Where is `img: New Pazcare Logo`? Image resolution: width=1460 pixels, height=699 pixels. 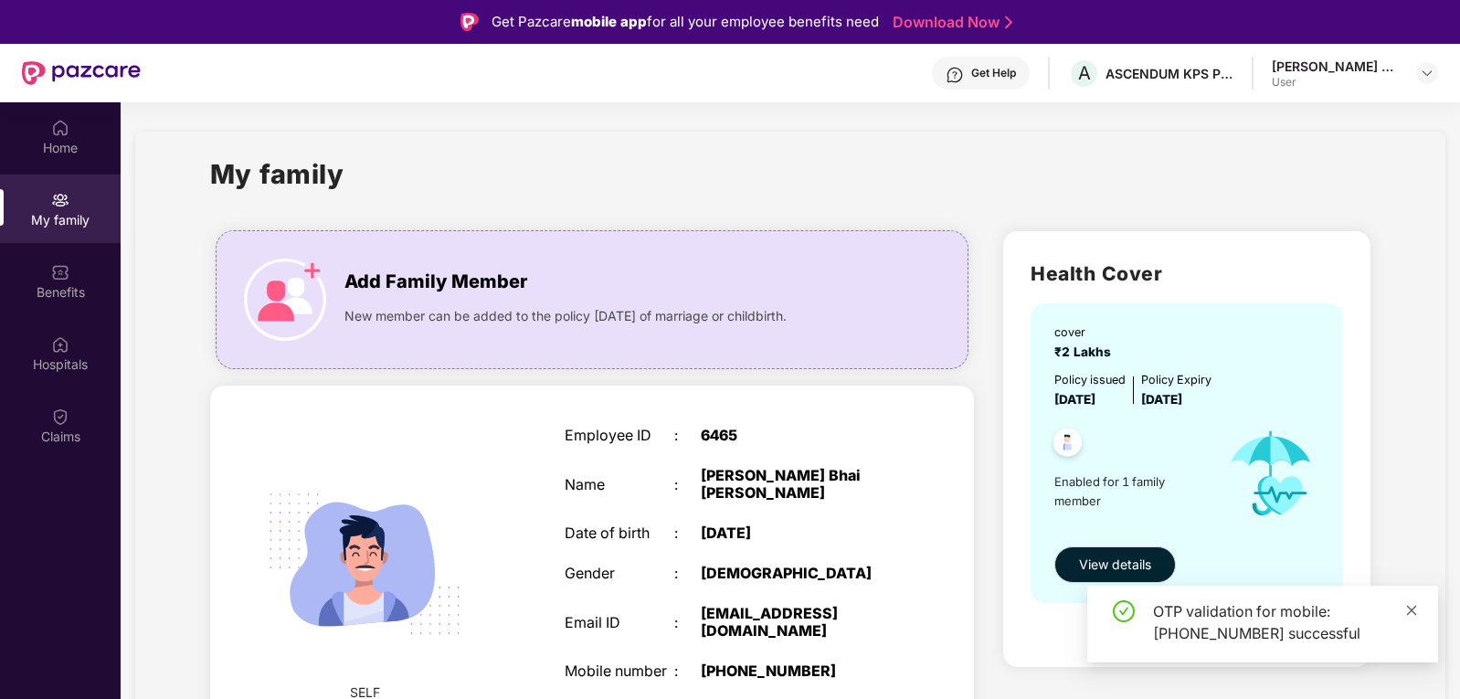
img: New Pazcare Logo is located at coordinates (81, 73).